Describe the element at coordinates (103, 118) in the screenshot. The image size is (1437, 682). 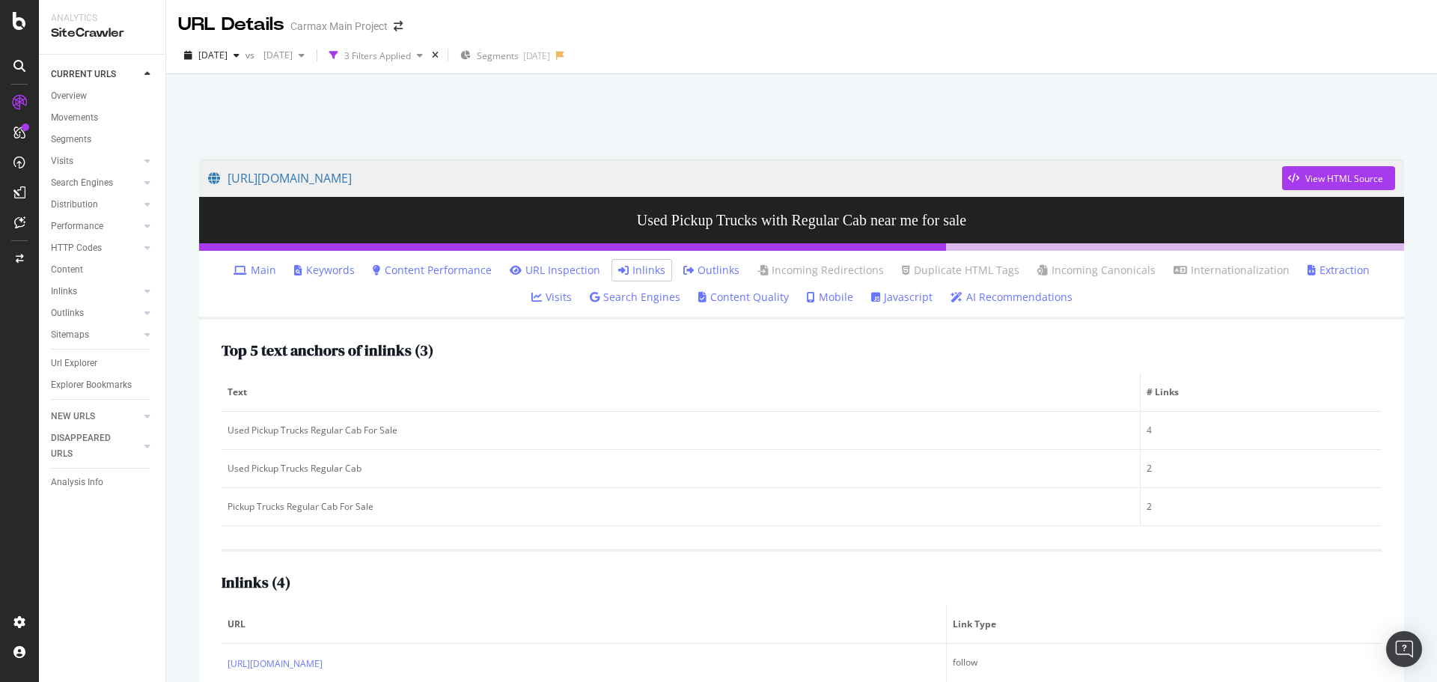
I see `a: Movements` at that location.